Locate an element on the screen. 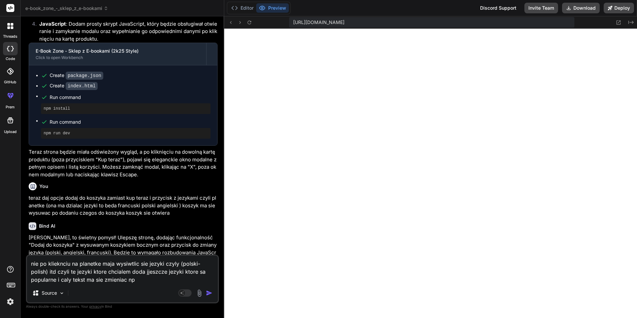 Image resolution: width=637 pixels, height=318 pixels. h6: You is located at coordinates (44, 186).